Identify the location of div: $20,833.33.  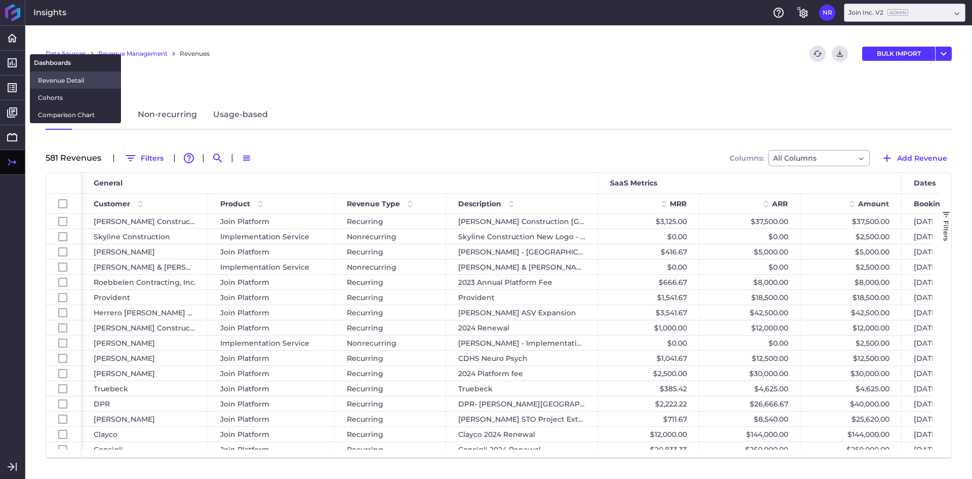
(649, 449).